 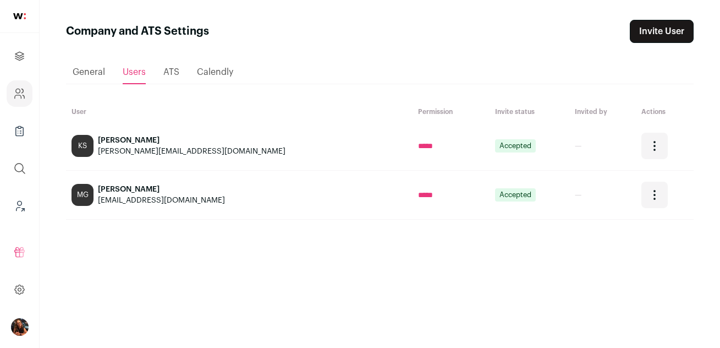 I want to click on a: Leads (Backoffice), so click(x=19, y=206).